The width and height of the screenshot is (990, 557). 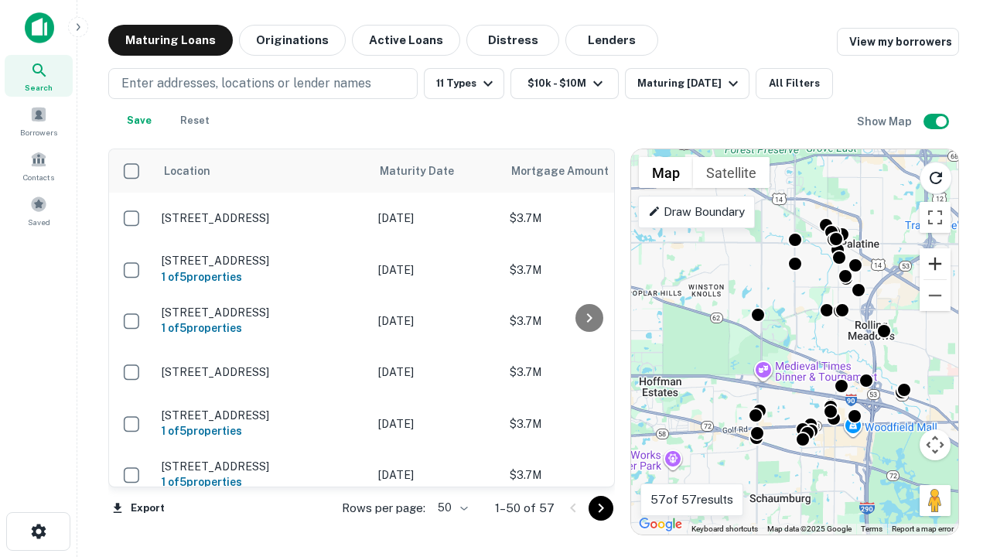 What do you see at coordinates (794, 342) in the screenshot?
I see `div: 0 0` at bounding box center [794, 342].